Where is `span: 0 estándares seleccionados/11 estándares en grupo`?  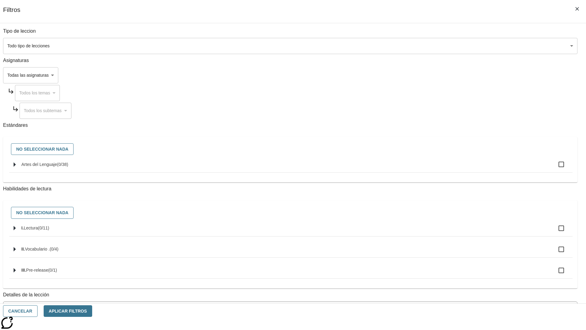 span: 0 estándares seleccionados/11 estándares en grupo is located at coordinates (43, 228).